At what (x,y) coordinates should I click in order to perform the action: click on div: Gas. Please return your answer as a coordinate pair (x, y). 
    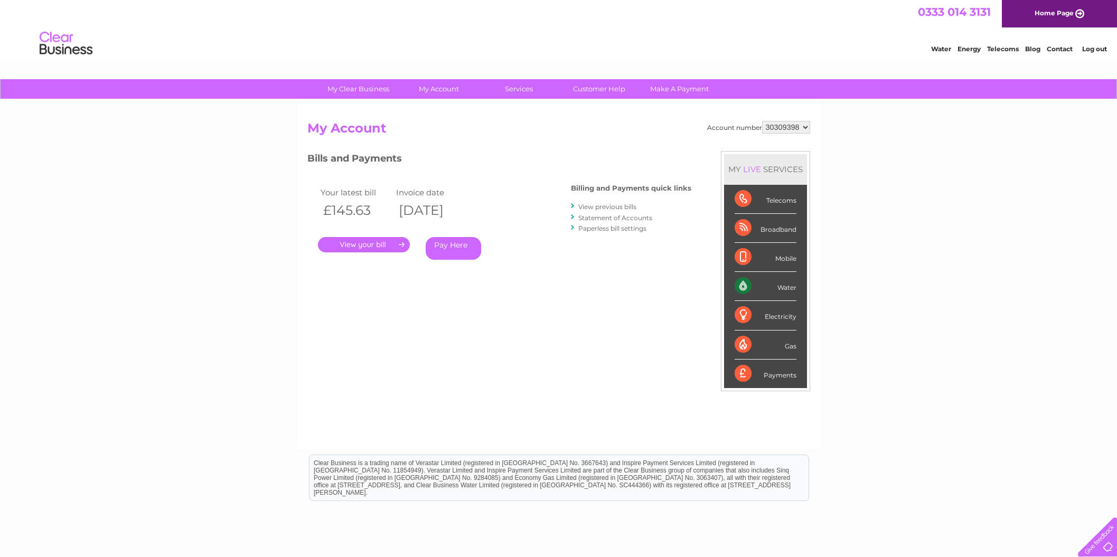
    Looking at the image, I should click on (765, 345).